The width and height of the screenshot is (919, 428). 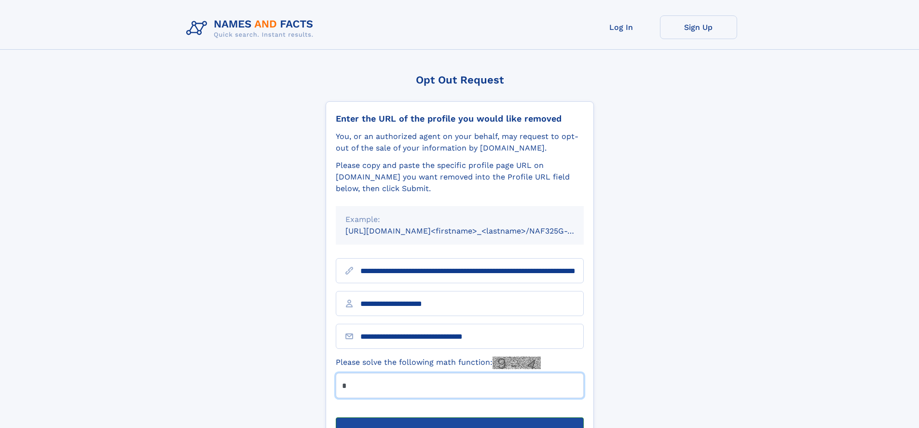 I want to click on img: Logo Names and Facts, so click(x=252, y=28).